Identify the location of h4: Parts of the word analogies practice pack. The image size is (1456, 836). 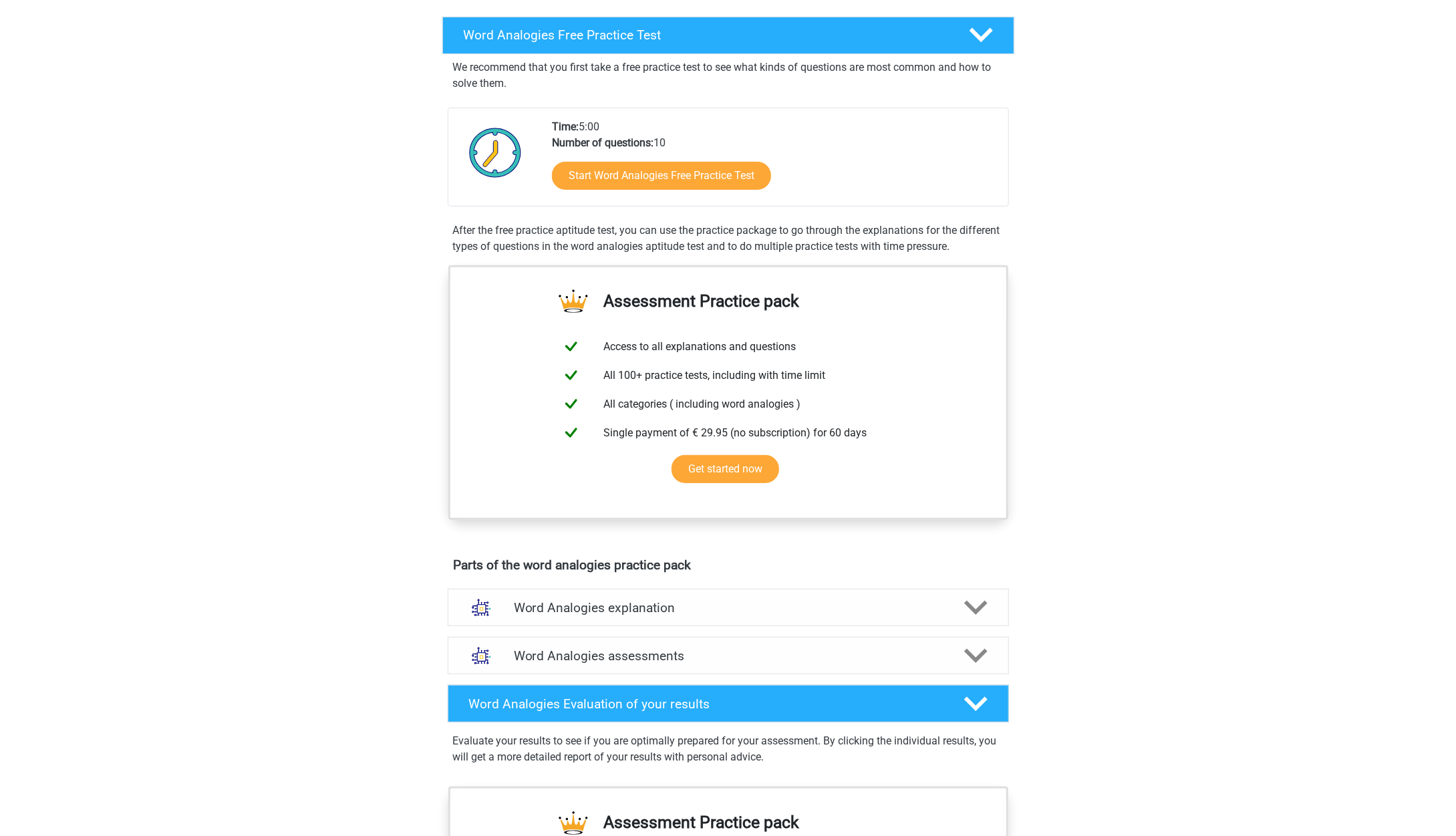
(728, 565).